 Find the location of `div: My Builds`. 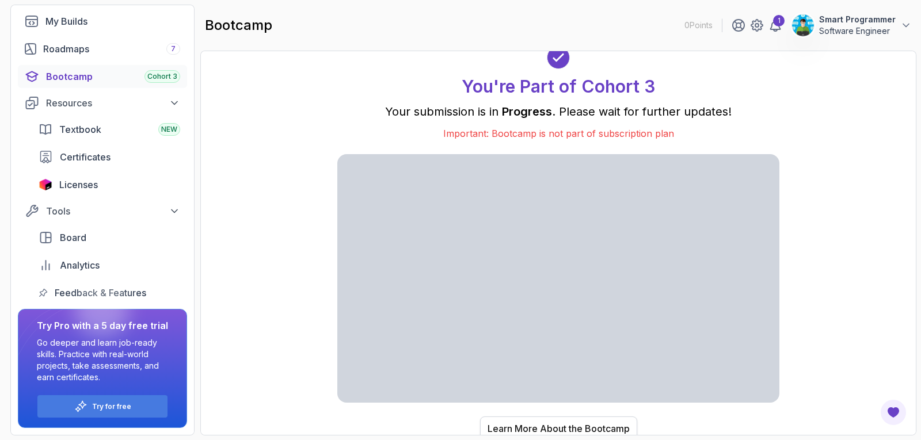

div: My Builds is located at coordinates (113, 21).